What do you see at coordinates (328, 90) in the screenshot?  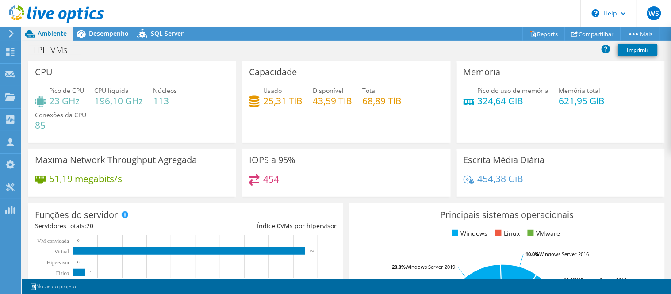 I see `span: Disponível` at bounding box center [328, 90].